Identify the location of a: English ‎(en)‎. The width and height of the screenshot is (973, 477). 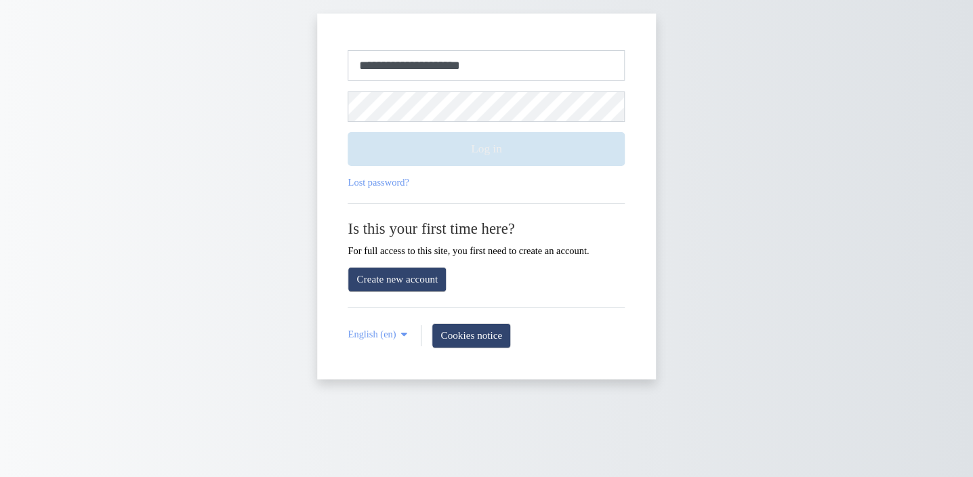
(380, 334).